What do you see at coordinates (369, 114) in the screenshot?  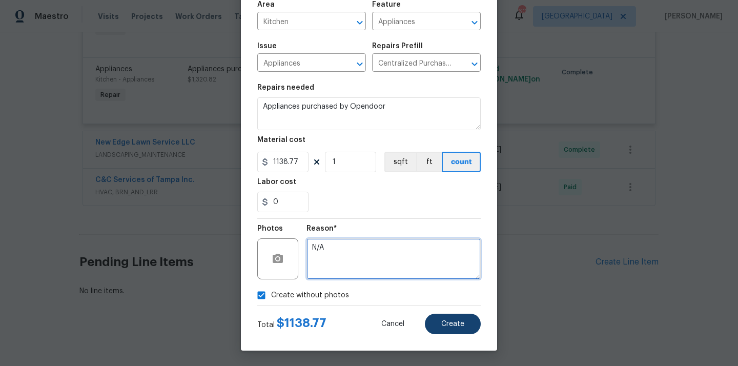 I see `textarea: Appliances purchased by Opendoor` at bounding box center [369, 114].